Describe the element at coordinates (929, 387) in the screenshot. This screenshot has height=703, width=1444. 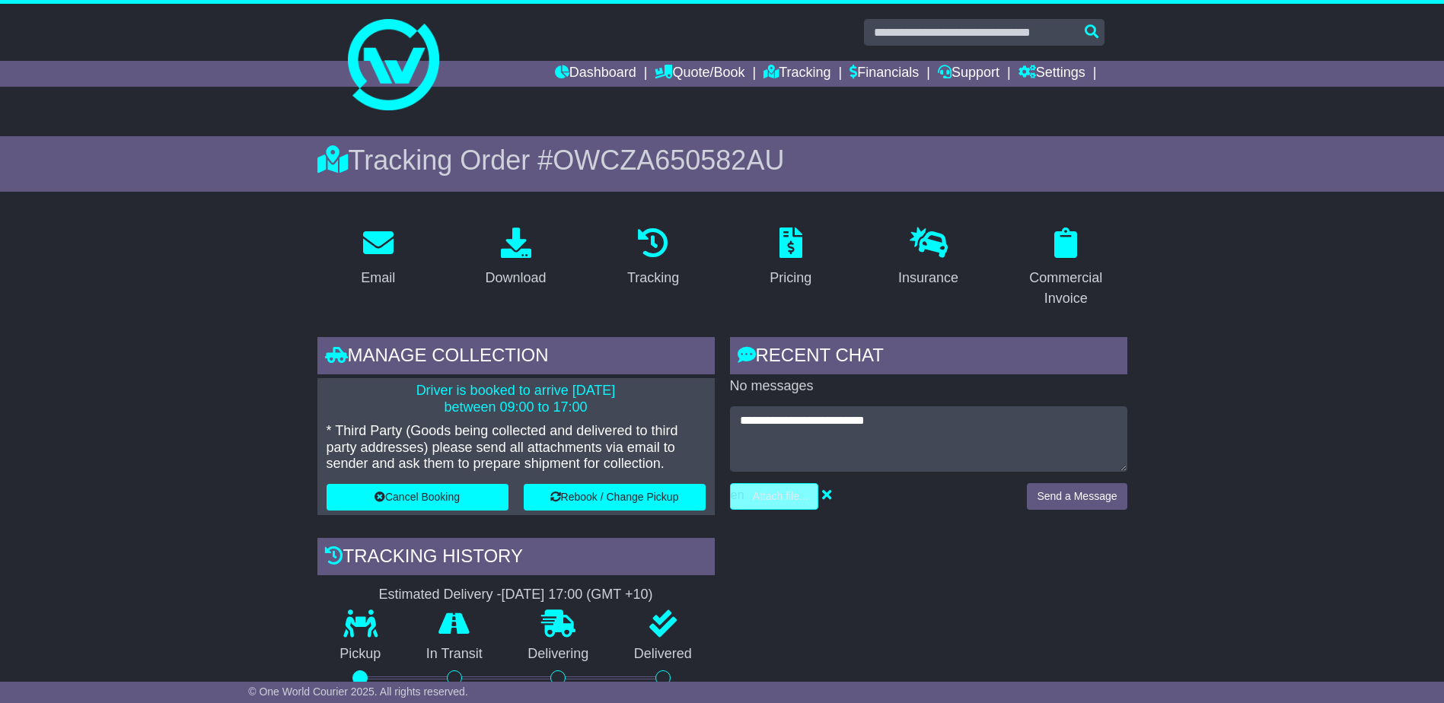
I see `p: No messages` at that location.